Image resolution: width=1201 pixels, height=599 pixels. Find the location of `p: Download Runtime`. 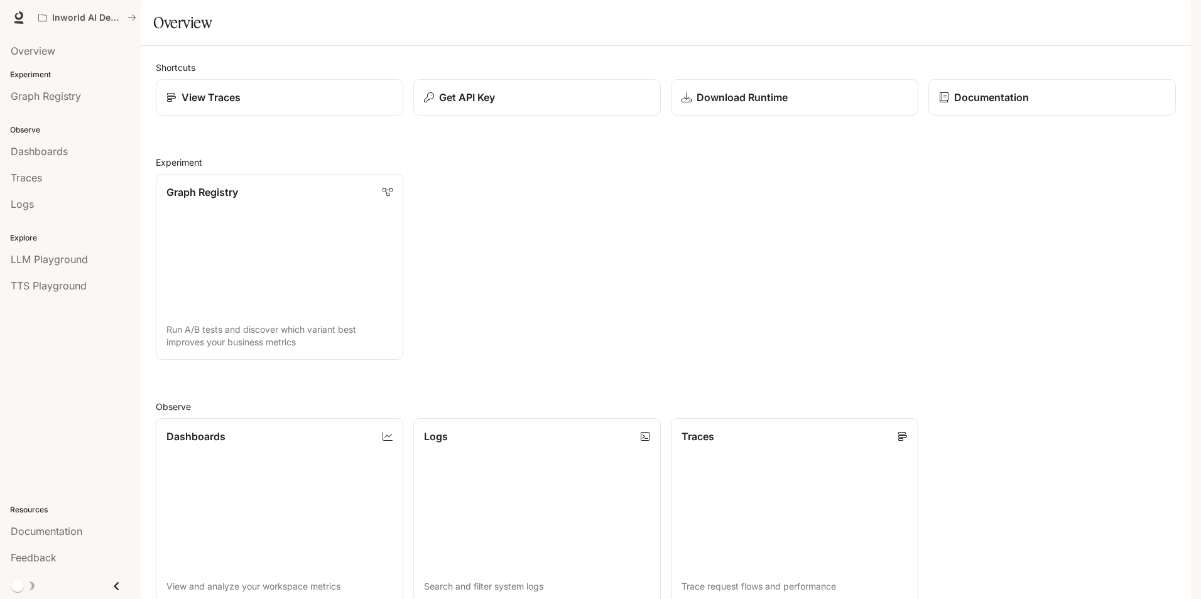

p: Download Runtime is located at coordinates (742, 97).